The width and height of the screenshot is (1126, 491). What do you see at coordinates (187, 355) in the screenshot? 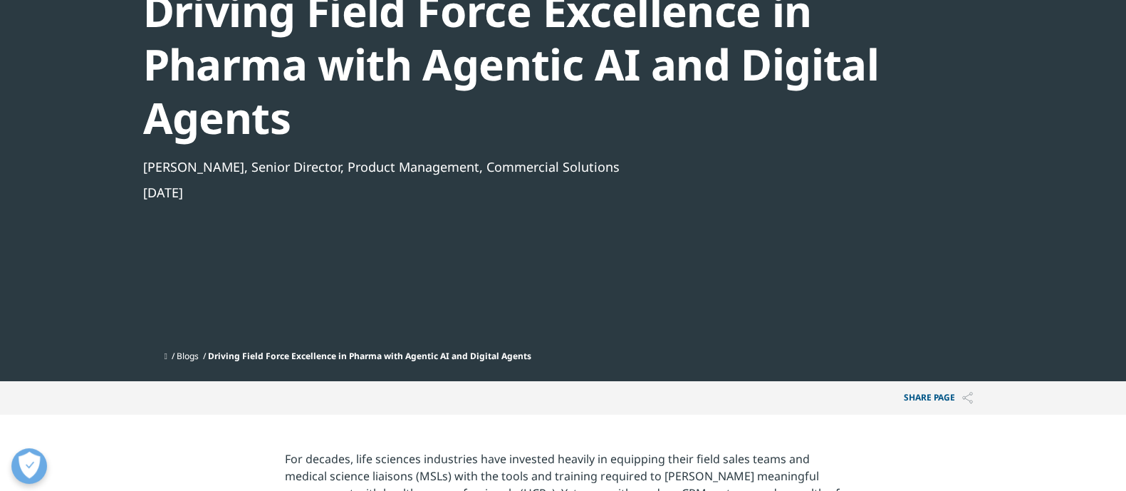
I see `a: Blogs` at bounding box center [187, 355].